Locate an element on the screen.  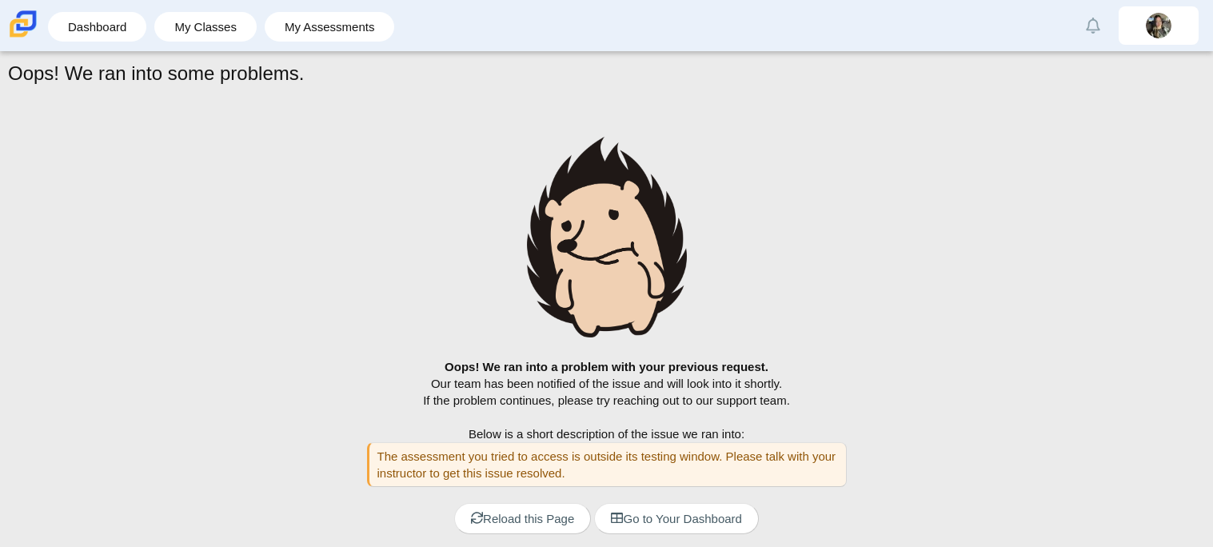
a: Alerts is located at coordinates (1093, 26).